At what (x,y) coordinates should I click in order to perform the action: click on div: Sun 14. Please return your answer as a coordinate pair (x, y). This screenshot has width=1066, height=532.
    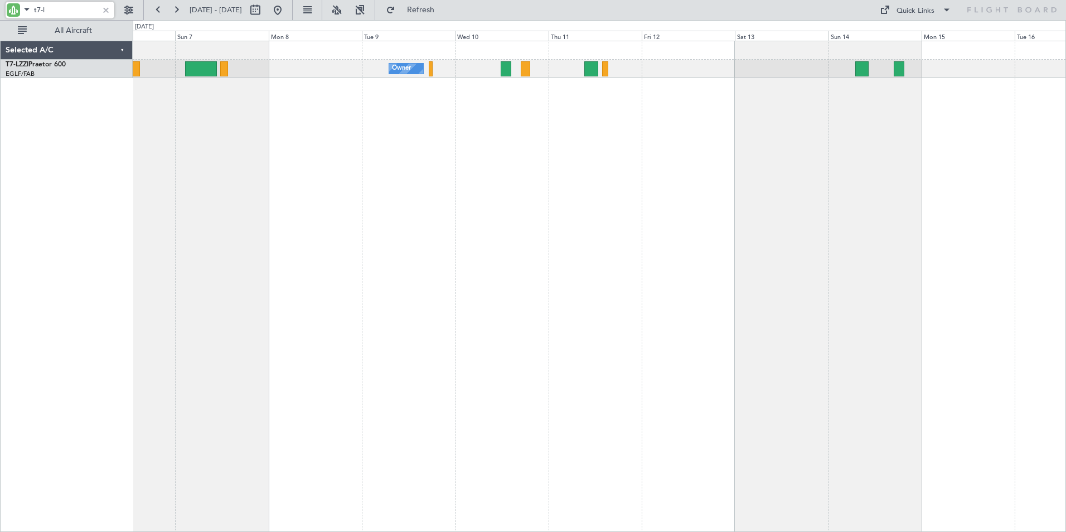
    Looking at the image, I should click on (875, 36).